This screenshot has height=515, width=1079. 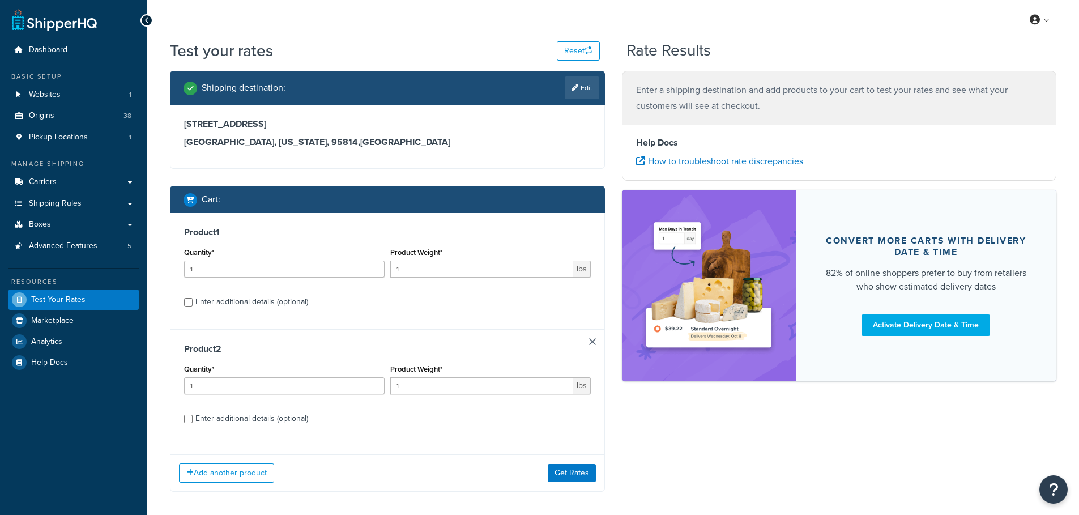 I want to click on span: Help Docs, so click(x=49, y=362).